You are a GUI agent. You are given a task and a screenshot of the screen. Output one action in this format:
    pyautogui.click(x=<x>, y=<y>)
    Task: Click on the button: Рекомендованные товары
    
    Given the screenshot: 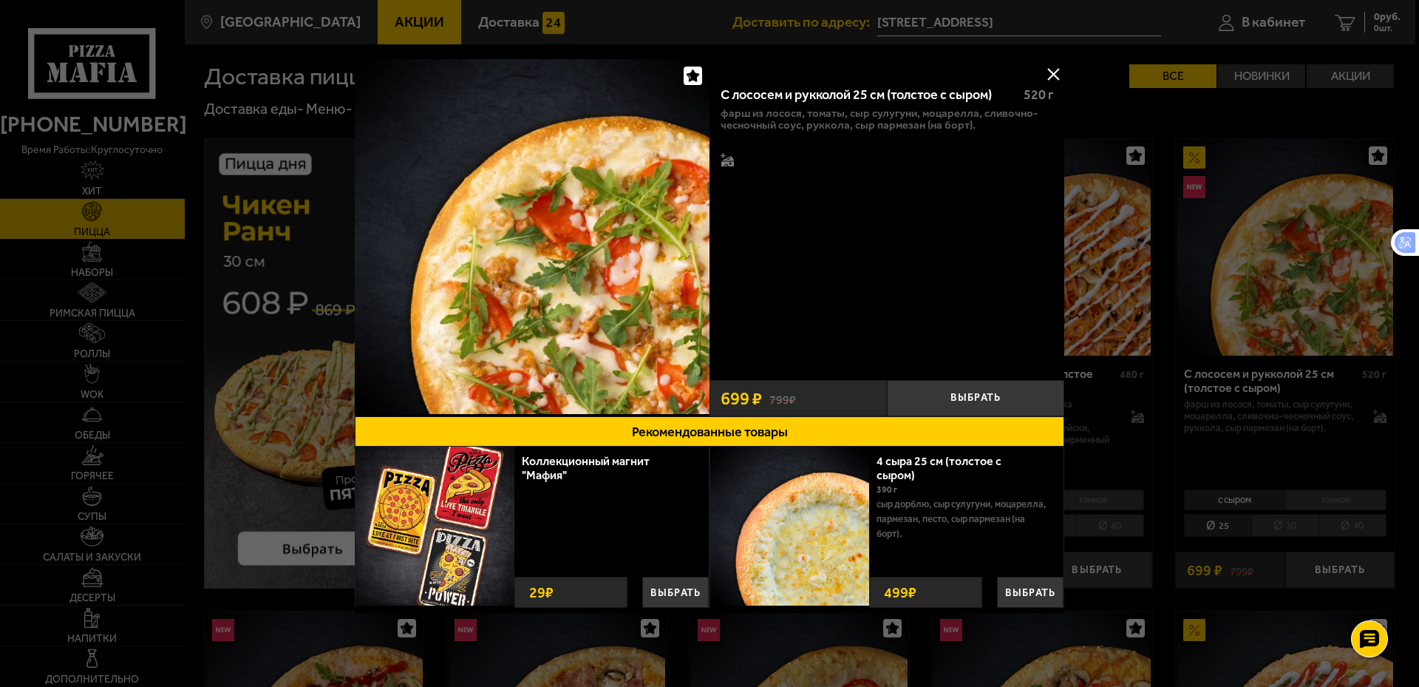 What is the action you would take?
    pyautogui.click(x=710, y=431)
    